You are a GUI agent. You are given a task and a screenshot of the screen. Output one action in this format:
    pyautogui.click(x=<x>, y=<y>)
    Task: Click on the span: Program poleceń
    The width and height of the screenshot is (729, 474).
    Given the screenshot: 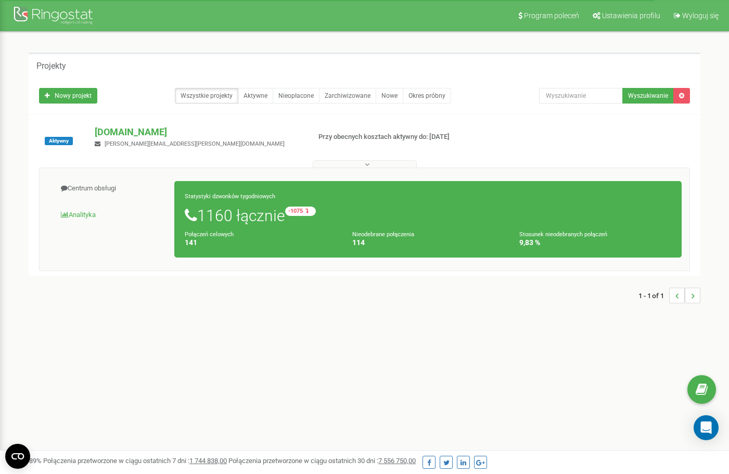 What is the action you would take?
    pyautogui.click(x=552, y=16)
    